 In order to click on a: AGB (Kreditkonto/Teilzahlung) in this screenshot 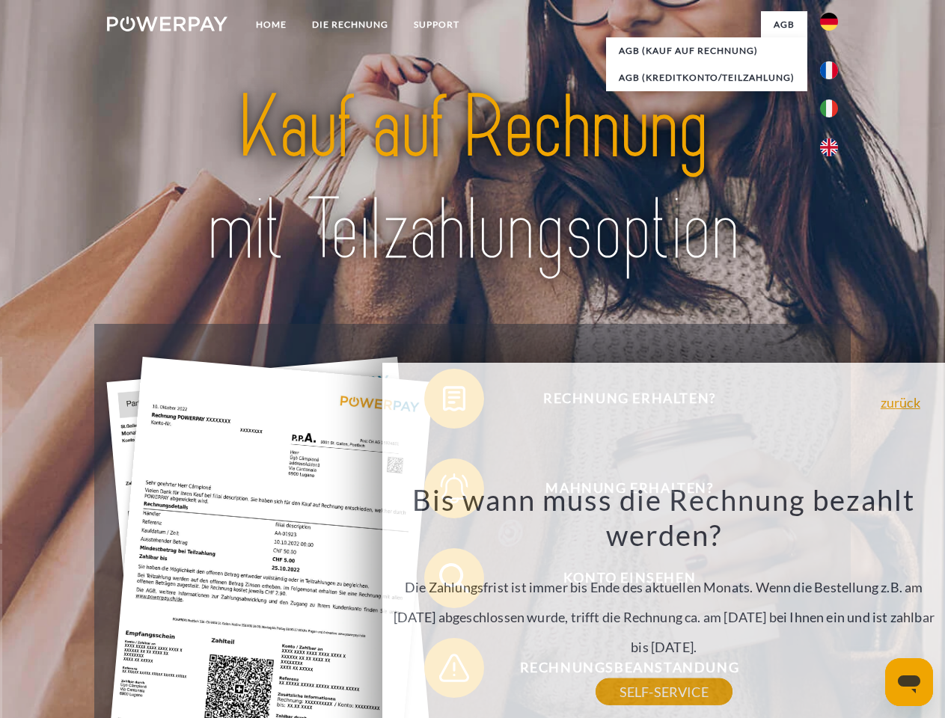, I will do `click(706, 78)`.